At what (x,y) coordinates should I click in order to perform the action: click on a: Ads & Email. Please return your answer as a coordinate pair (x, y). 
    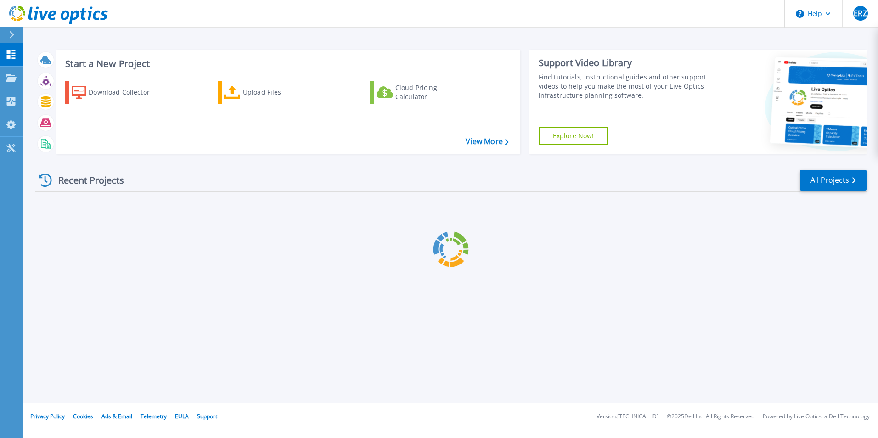
    Looking at the image, I should click on (117, 416).